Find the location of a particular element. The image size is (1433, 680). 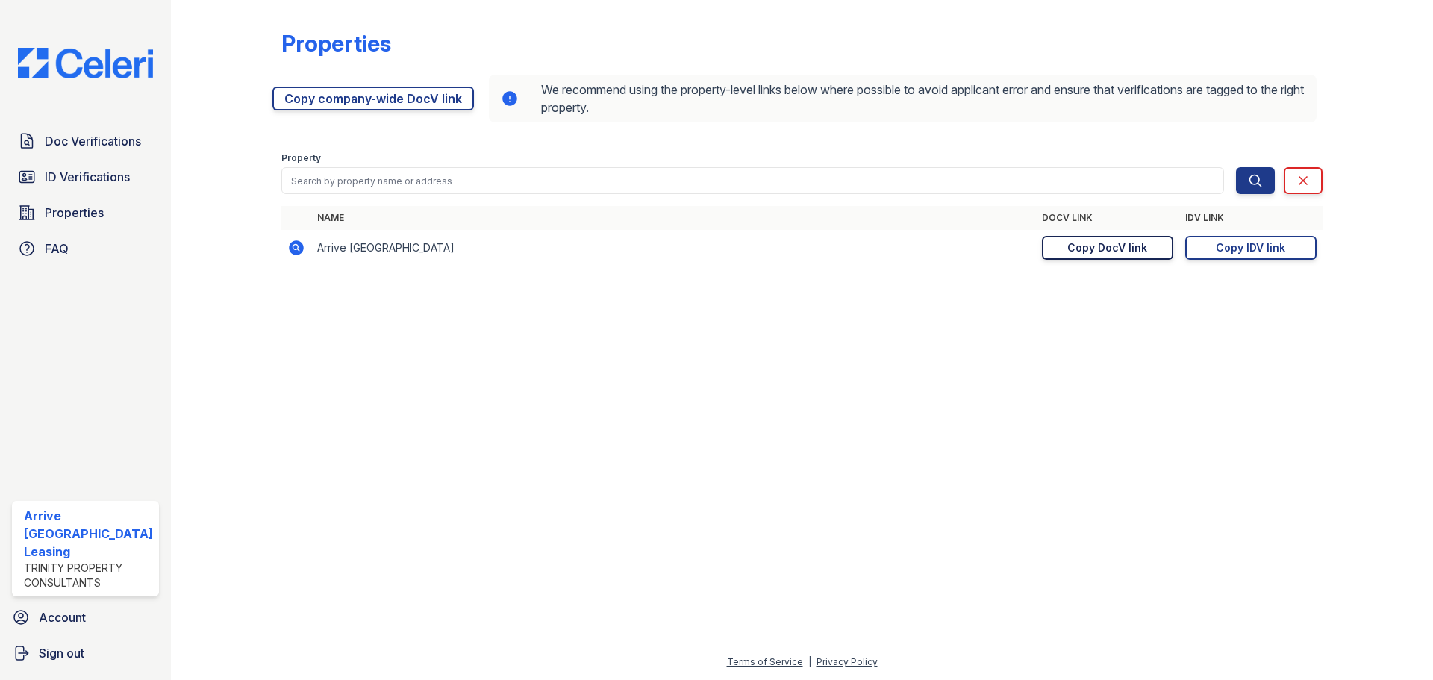

a: Copy DocV link is located at coordinates (1108, 248).